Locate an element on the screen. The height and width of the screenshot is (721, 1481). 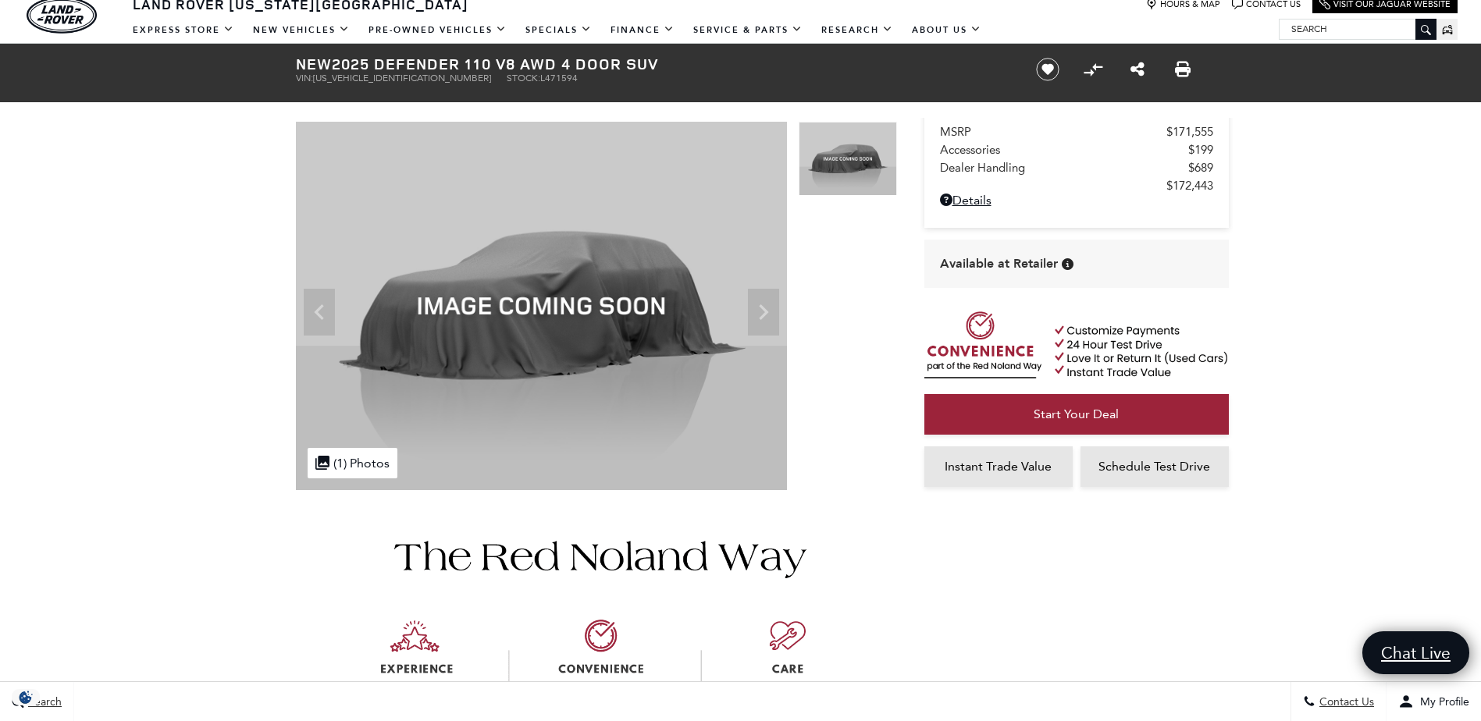
span: My Profile is located at coordinates (1441, 702).